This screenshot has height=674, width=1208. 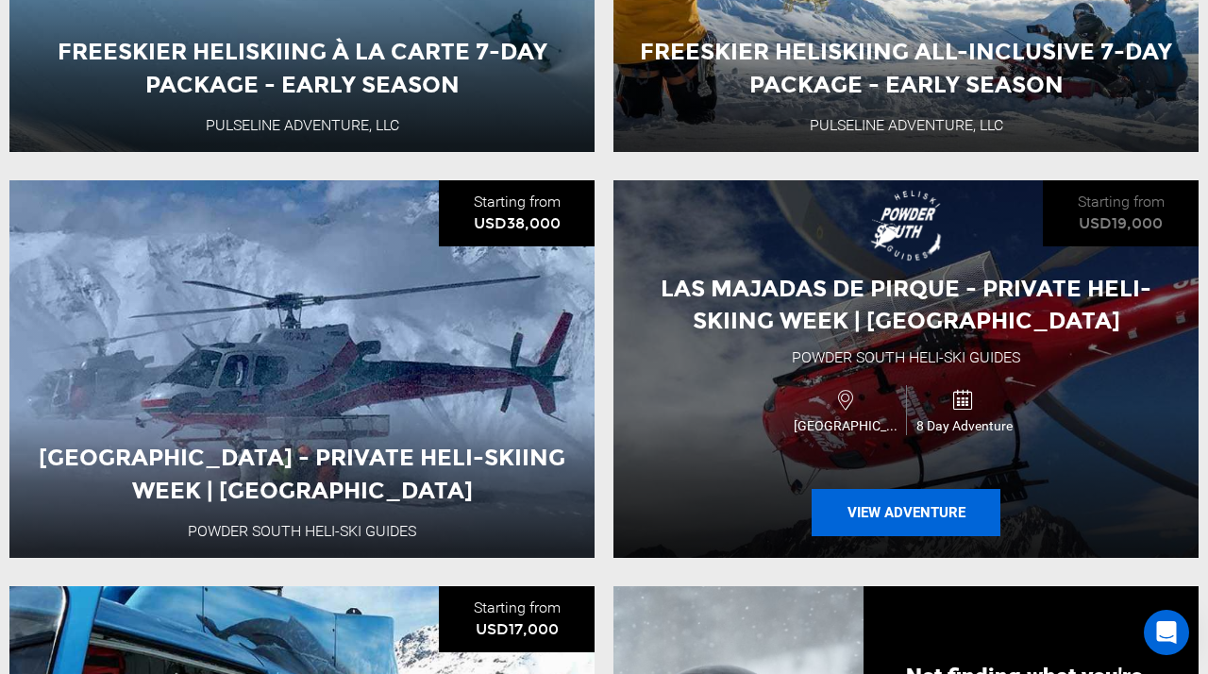 What do you see at coordinates (964, 426) in the screenshot?
I see `span: 8 Day Adventure` at bounding box center [964, 426].